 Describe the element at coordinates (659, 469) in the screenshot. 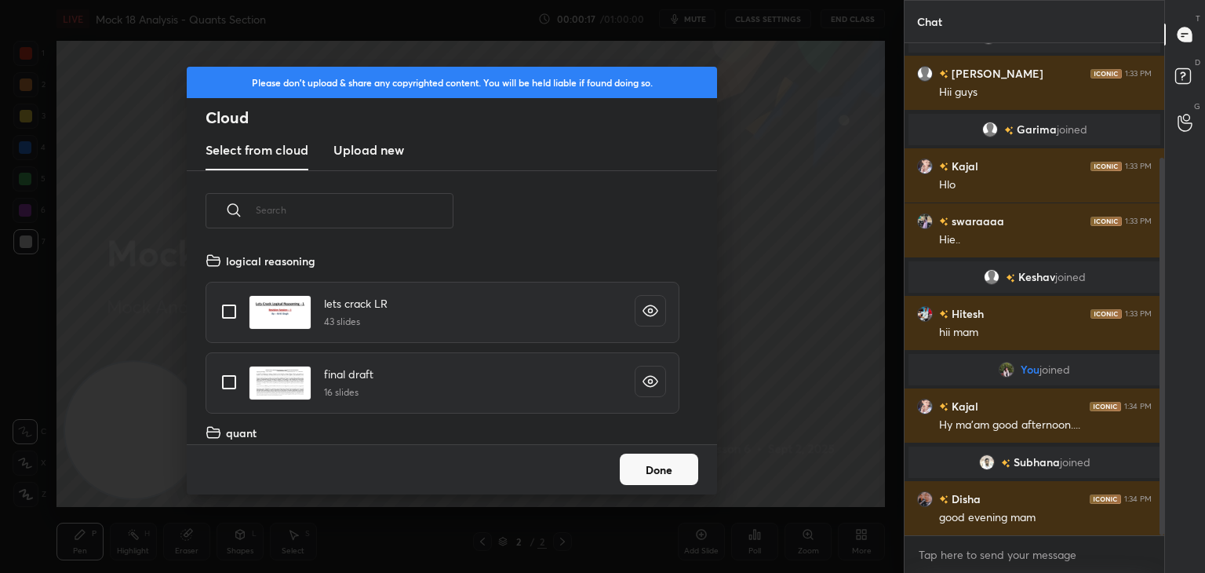

I see `button: Done` at that location.